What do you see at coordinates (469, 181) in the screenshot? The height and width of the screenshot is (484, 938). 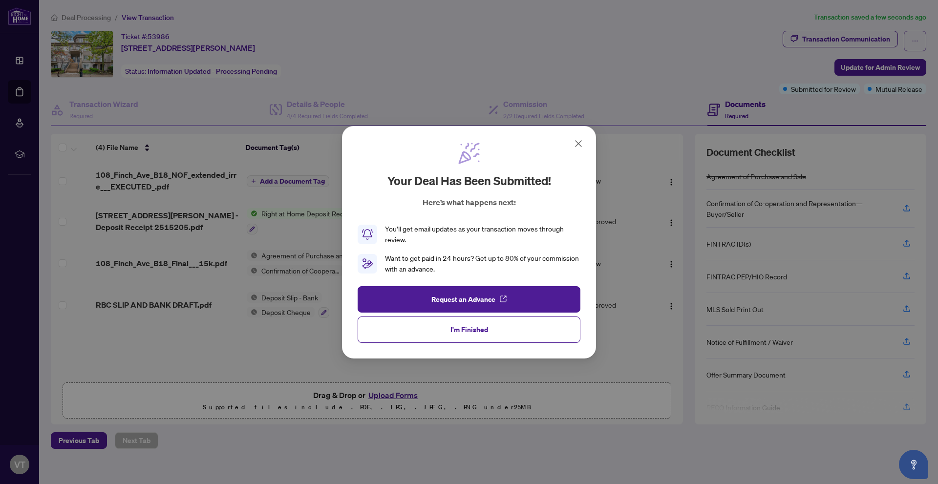 I see `h2: Your deal has been submitted!` at bounding box center [469, 181].